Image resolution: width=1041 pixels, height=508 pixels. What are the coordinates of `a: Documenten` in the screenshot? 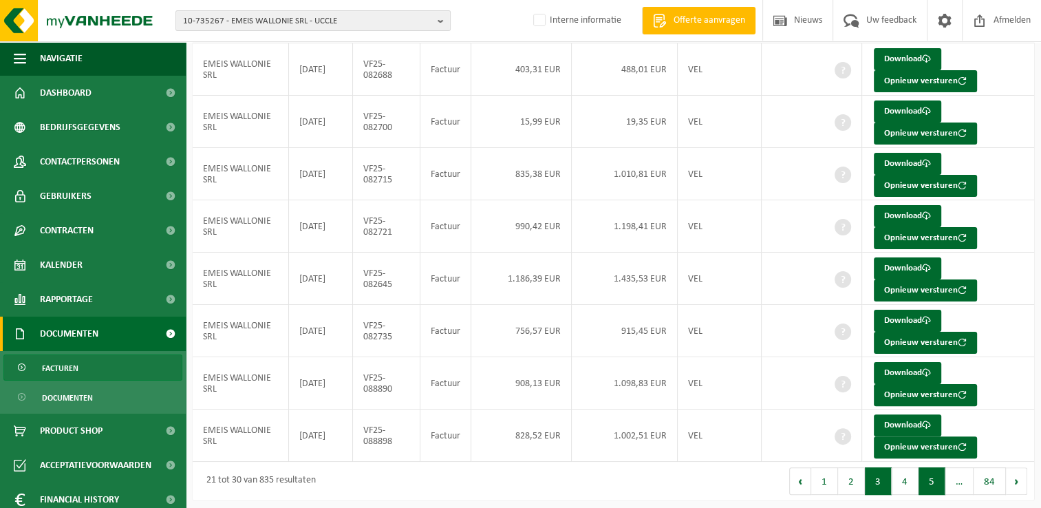 It's located at (93, 397).